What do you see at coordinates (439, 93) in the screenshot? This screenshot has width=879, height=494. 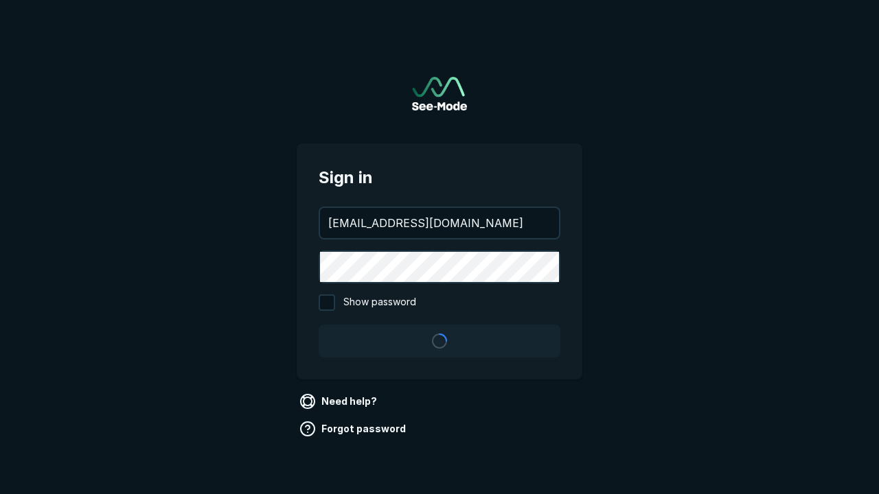 I see `img: See-Mode Logo` at bounding box center [439, 93].